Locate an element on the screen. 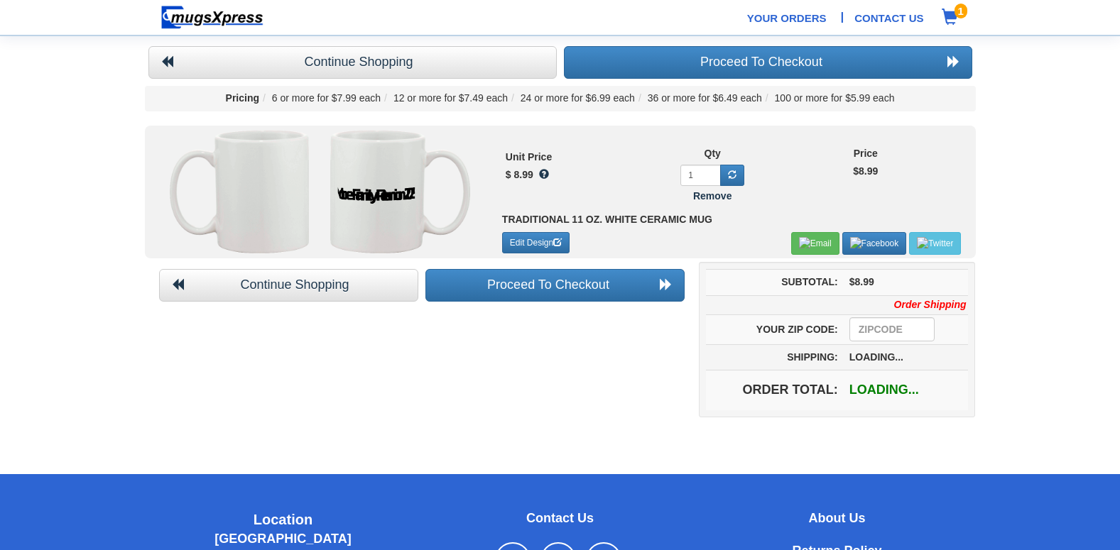  li: 12 or more for $7.49 each is located at coordinates (444, 99).